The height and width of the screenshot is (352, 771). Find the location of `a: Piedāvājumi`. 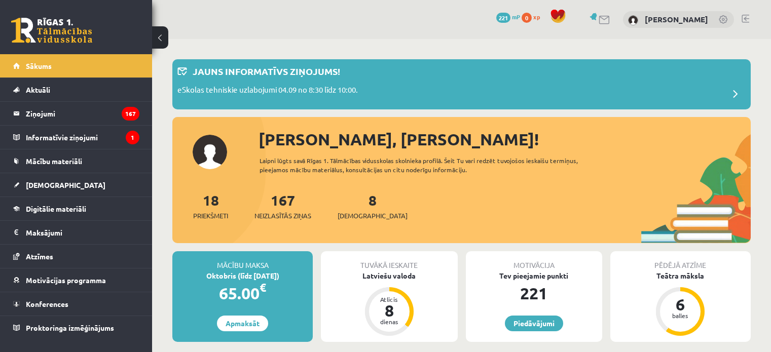

a: Piedāvājumi is located at coordinates (534, 324).